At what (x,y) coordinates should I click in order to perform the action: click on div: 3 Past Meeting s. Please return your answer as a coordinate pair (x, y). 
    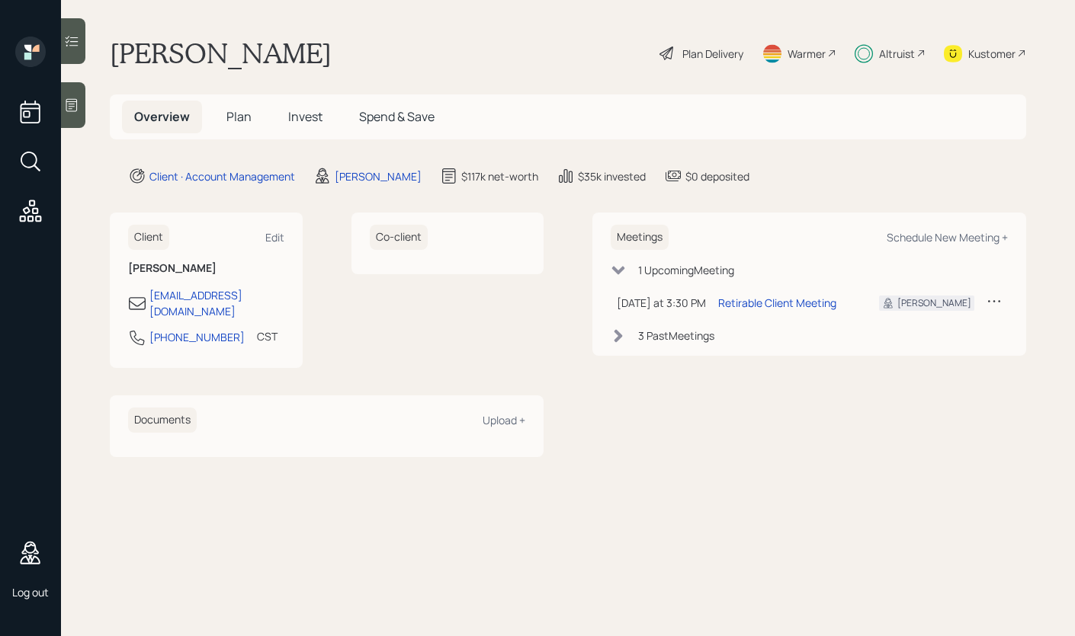
    Looking at the image, I should click on (676, 335).